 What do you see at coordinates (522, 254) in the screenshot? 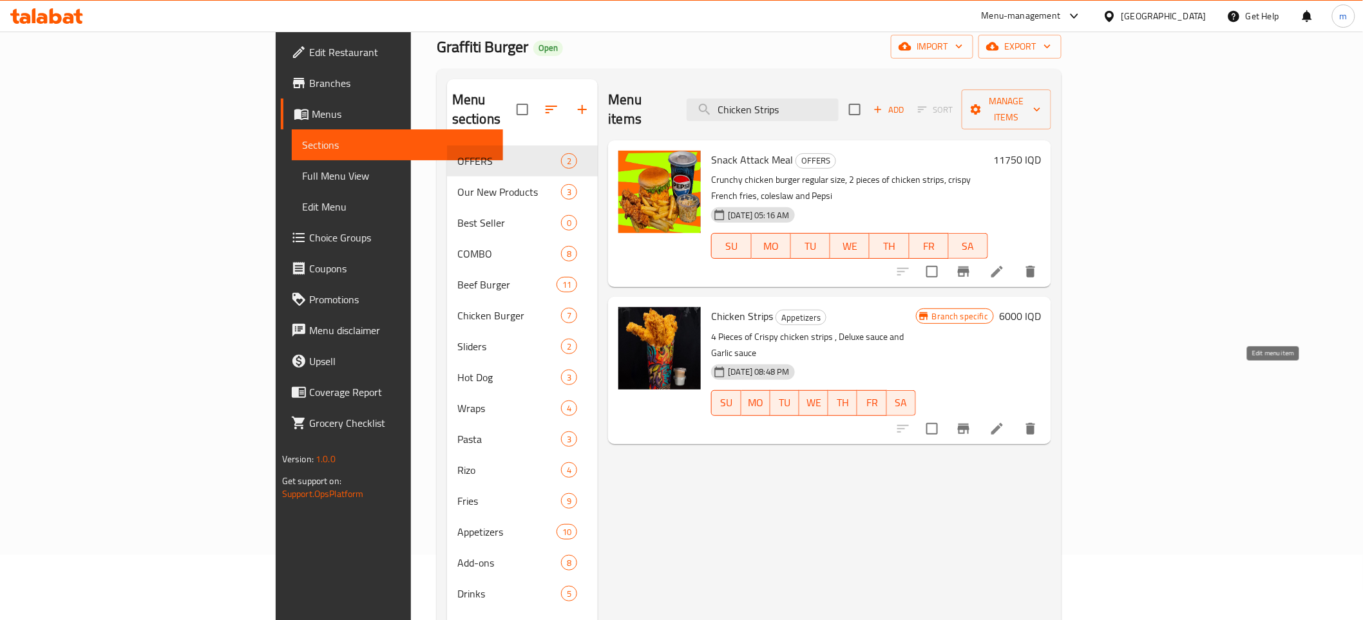
I see `div: COMBO8` at bounding box center [522, 254].